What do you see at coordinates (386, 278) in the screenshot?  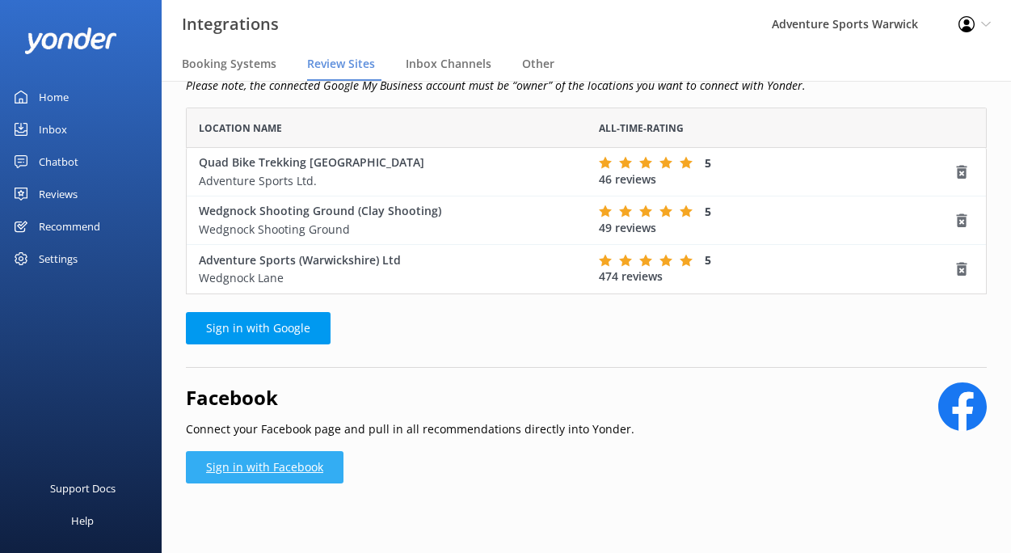 I see `p: Wedgnock Lane` at bounding box center [386, 278].